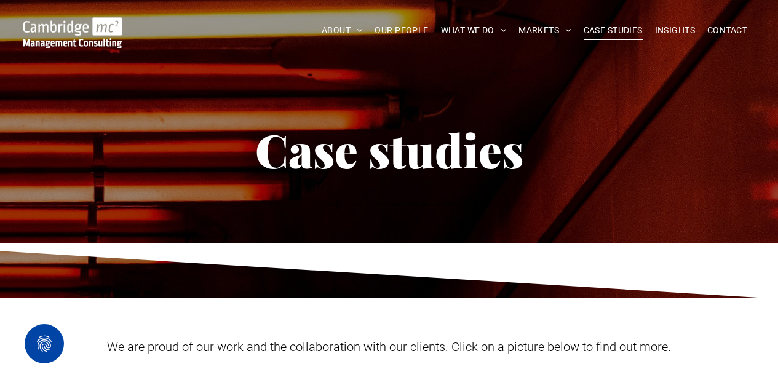  Describe the element at coordinates (613, 30) in the screenshot. I see `a: CASE STUDIES` at that location.